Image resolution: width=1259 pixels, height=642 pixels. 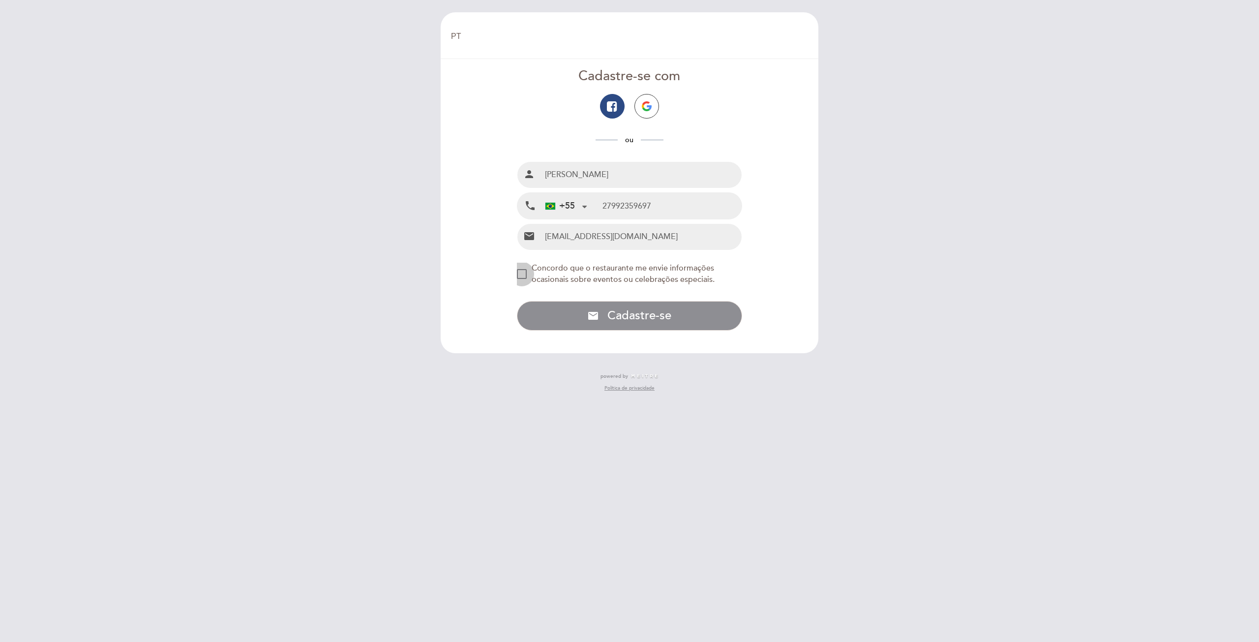 I want to click on span: powered by, so click(x=614, y=376).